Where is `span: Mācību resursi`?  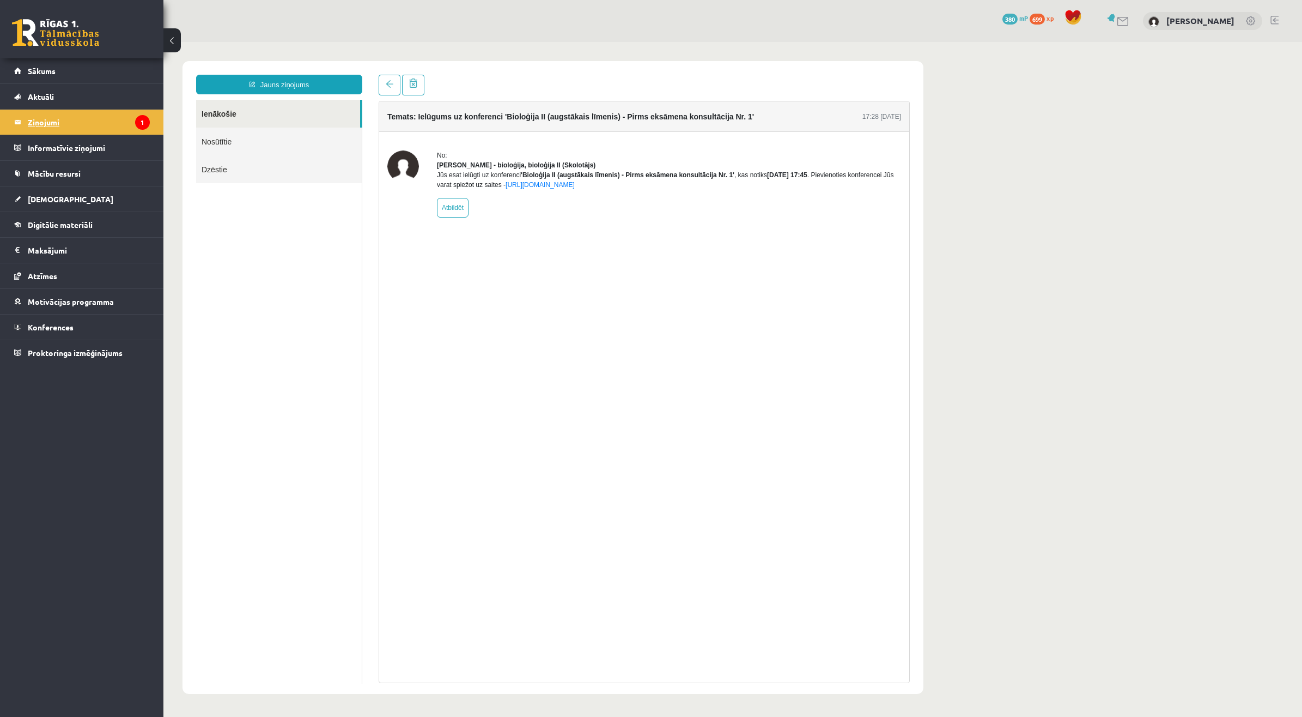 span: Mācību resursi is located at coordinates (54, 173).